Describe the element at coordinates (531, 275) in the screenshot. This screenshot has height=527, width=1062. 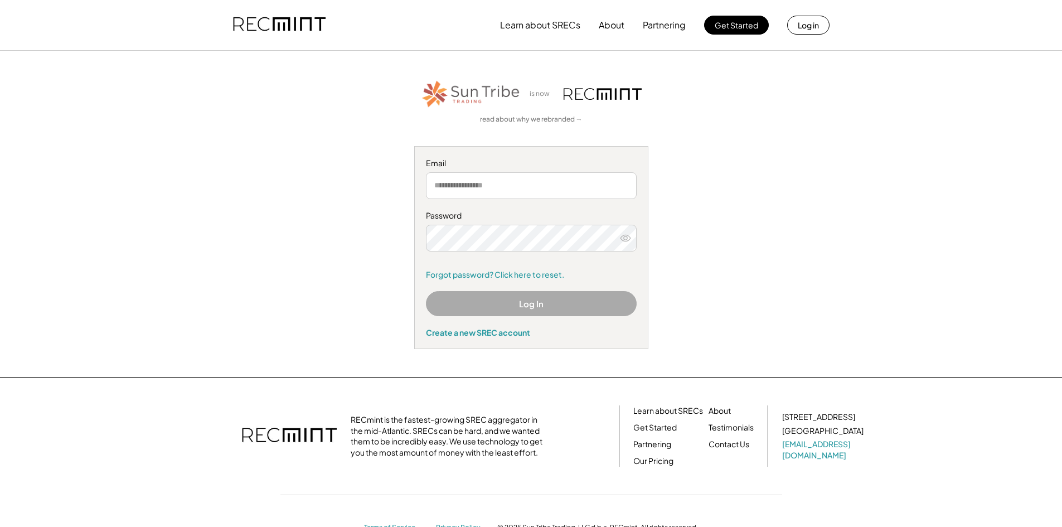
I see `a: Forgot password? Click here to reset.` at that location.